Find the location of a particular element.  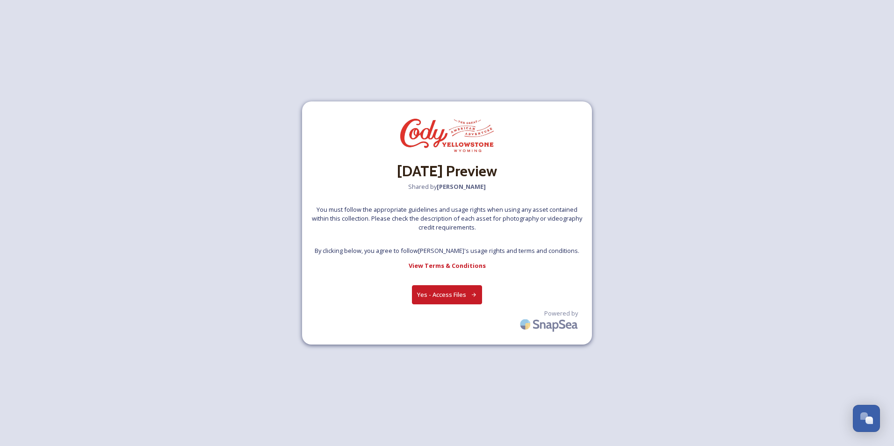

button: Yes - Access Files is located at coordinates (447, 295).